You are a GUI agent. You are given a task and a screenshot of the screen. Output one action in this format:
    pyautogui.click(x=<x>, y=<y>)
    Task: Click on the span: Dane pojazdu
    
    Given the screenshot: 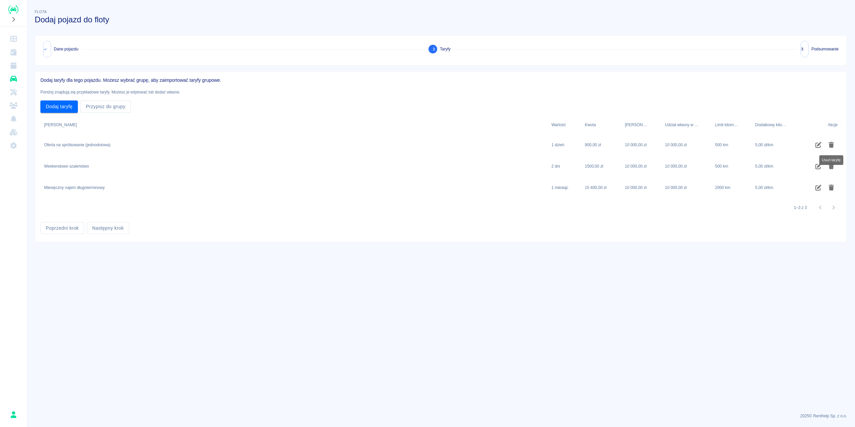 What is the action you would take?
    pyautogui.click(x=66, y=49)
    